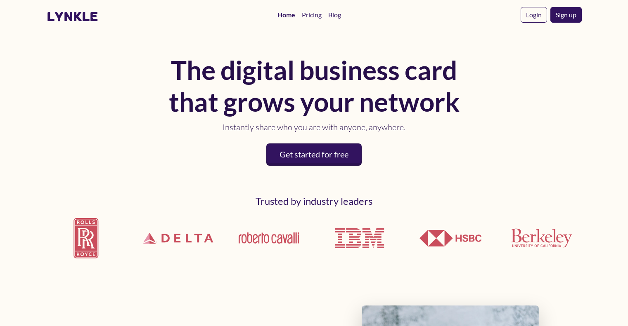 This screenshot has width=628, height=326. Describe the element at coordinates (450, 239) in the screenshot. I see `img: HSBC` at that location.